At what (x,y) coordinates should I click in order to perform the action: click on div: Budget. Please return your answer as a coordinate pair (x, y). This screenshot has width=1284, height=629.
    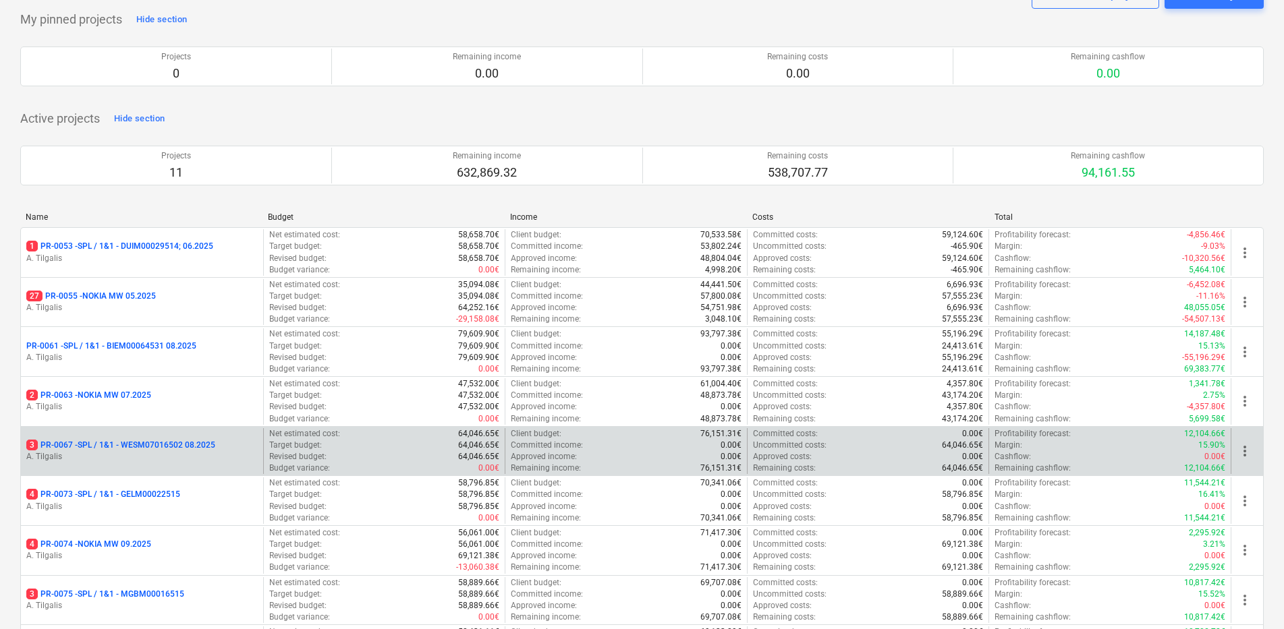
    Looking at the image, I should click on (383, 217).